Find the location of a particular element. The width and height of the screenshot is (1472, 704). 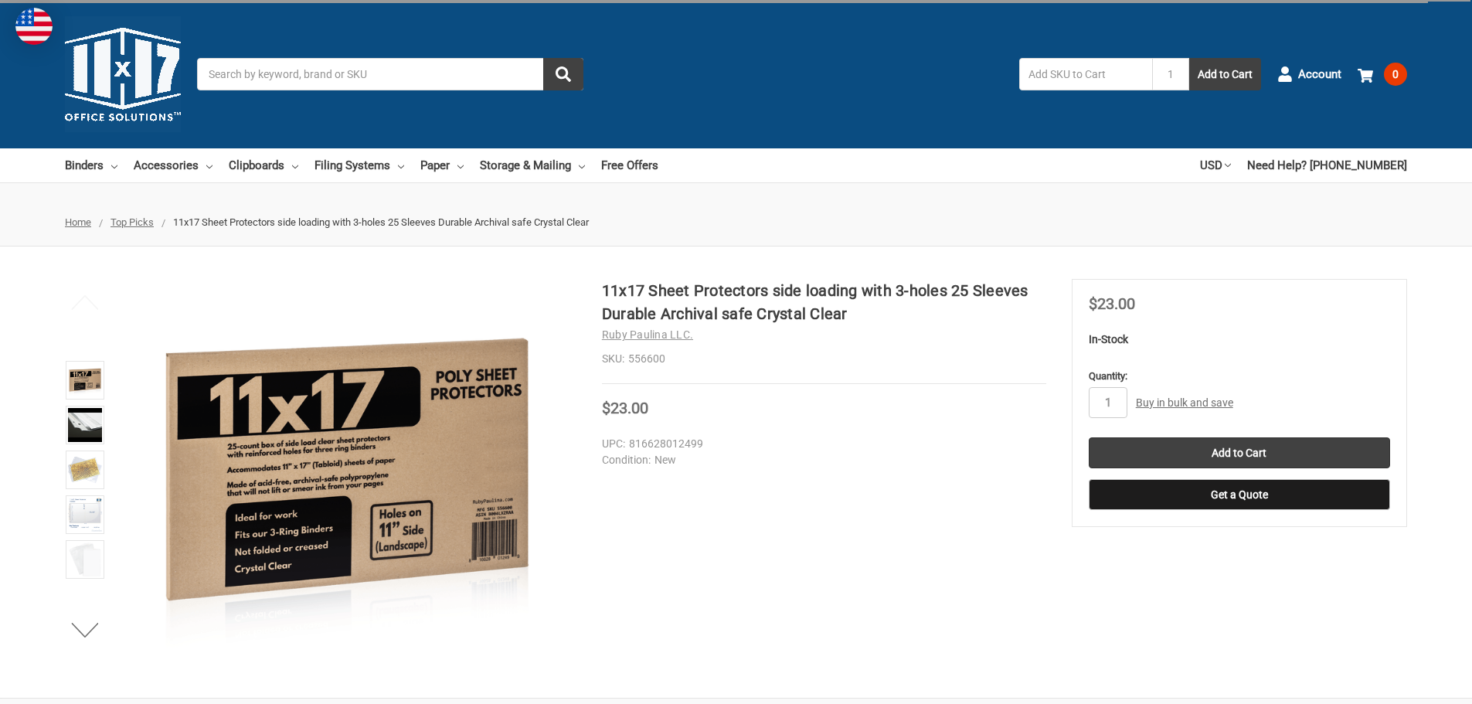

input: Add to Cart is located at coordinates (1239, 453).